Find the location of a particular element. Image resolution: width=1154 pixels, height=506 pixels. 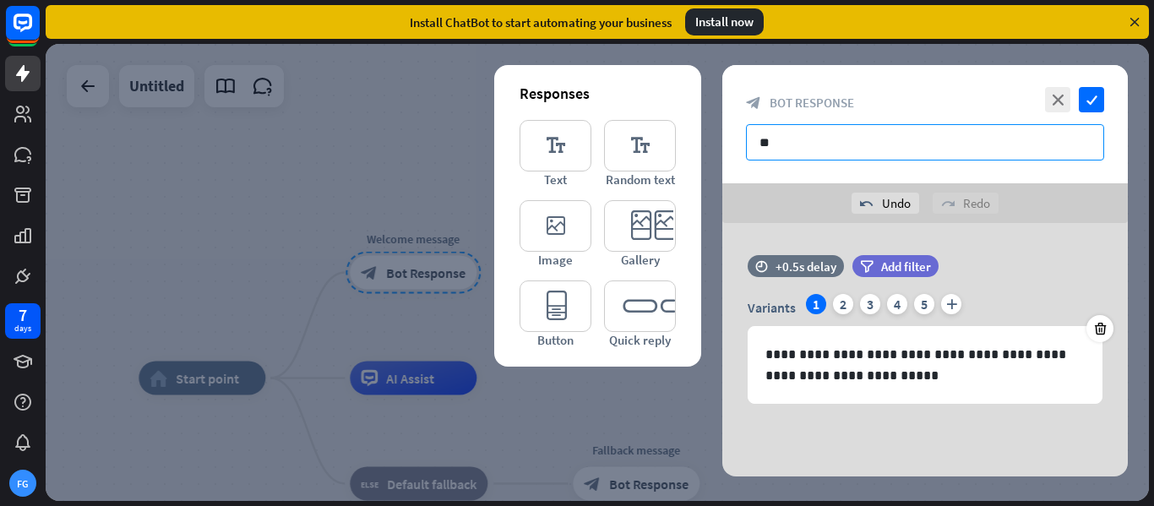

i: time is located at coordinates (761, 266).